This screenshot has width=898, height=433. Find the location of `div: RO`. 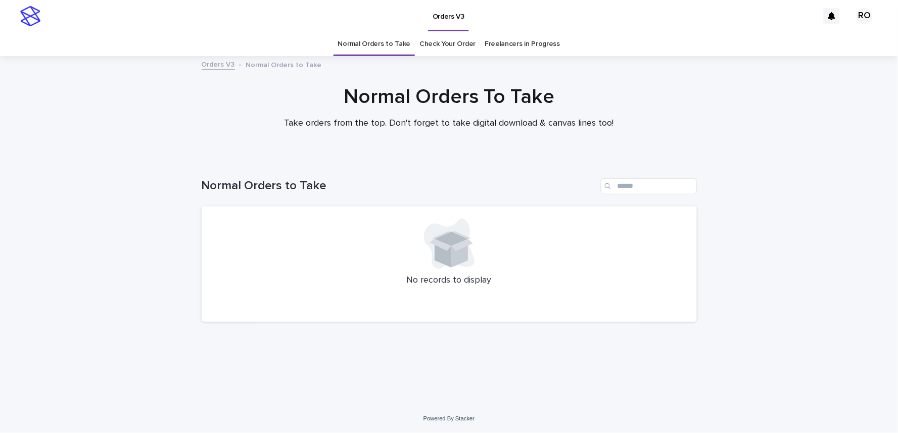

div: RO is located at coordinates (864, 16).